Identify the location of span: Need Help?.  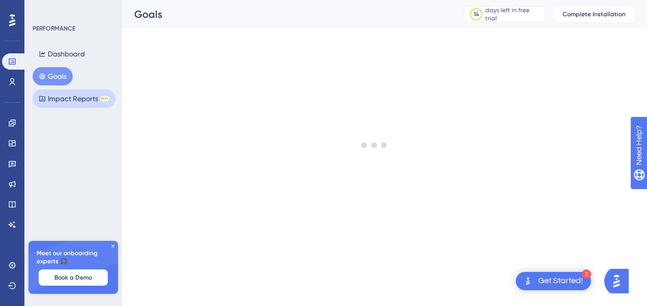
(44, 9).